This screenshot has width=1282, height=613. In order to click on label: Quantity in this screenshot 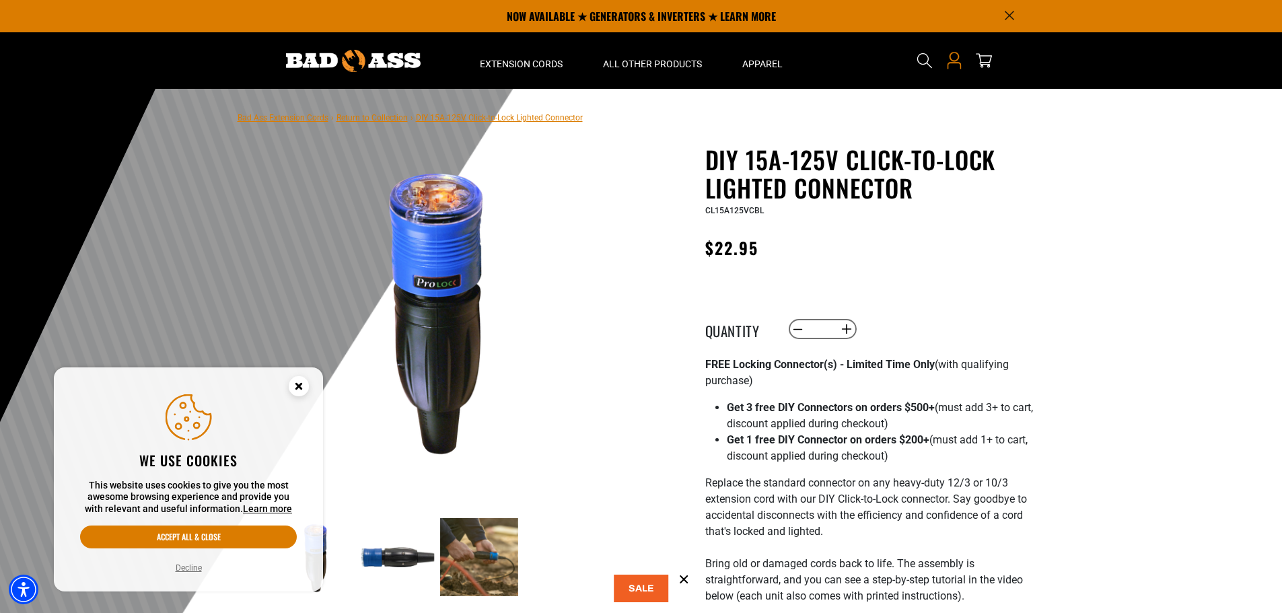, I will do `click(739, 329)`.